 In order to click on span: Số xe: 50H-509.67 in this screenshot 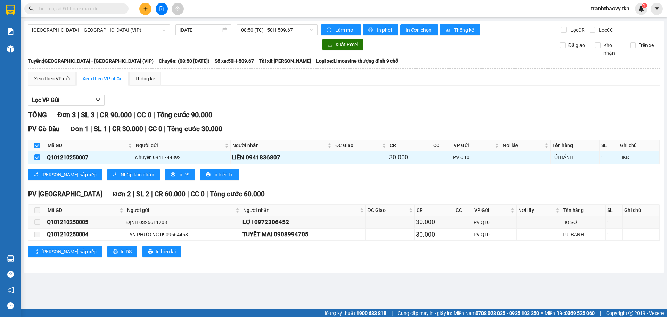, I will do `click(234, 61)`.